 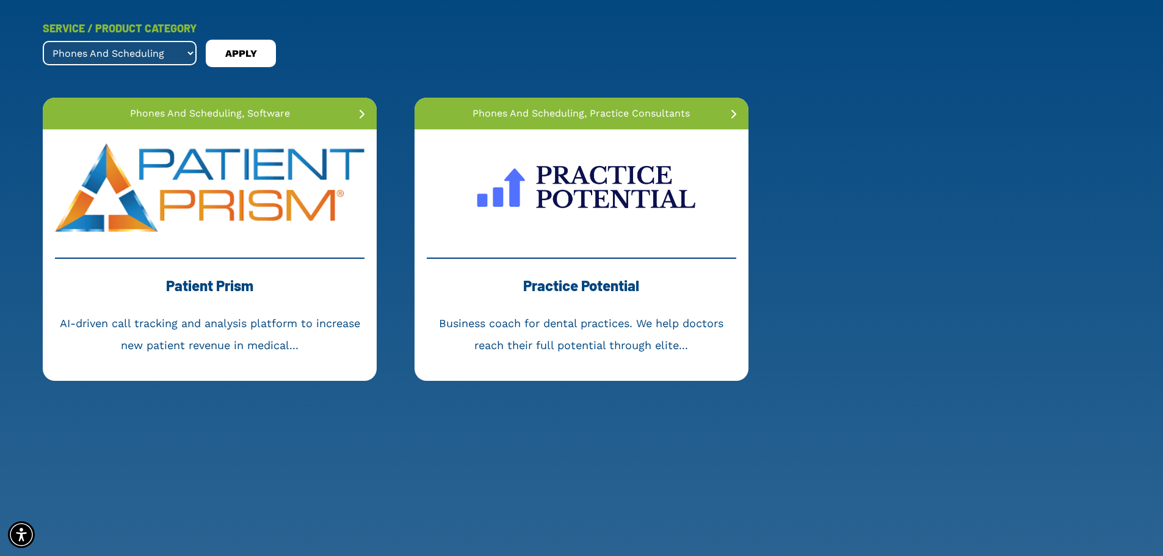 What do you see at coordinates (120, 28) in the screenshot?
I see `div: SERVICE / PRODUCT CATEGORY` at bounding box center [120, 28].